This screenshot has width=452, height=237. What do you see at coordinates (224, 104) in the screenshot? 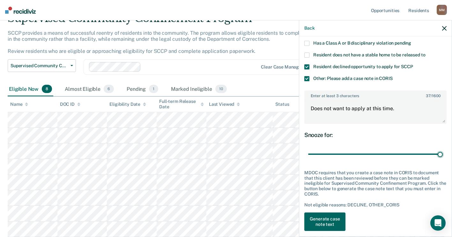
I see `div: Last Viewed` at bounding box center [224, 104].